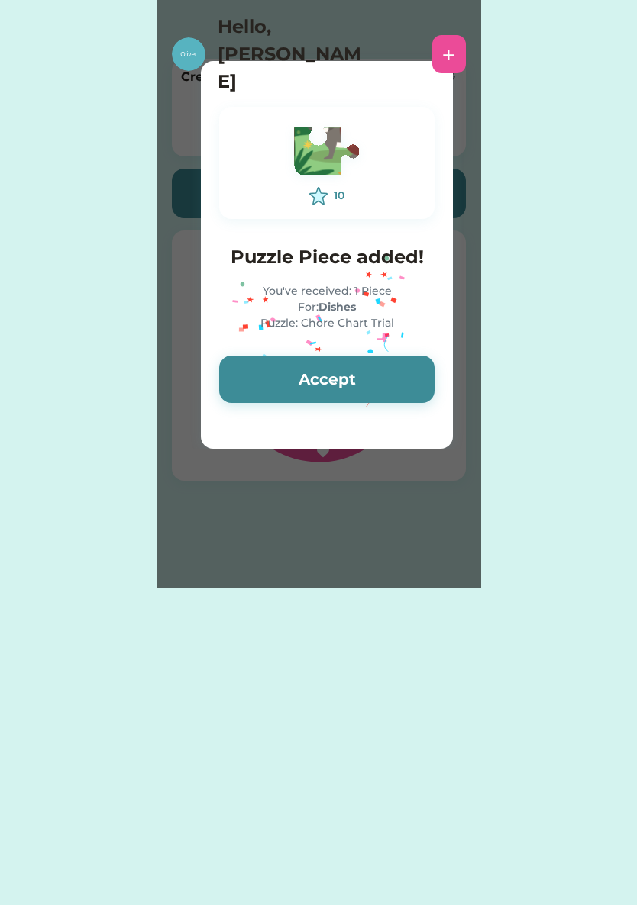  Describe the element at coordinates (327, 153) in the screenshot. I see `img: Vector.svg` at that location.